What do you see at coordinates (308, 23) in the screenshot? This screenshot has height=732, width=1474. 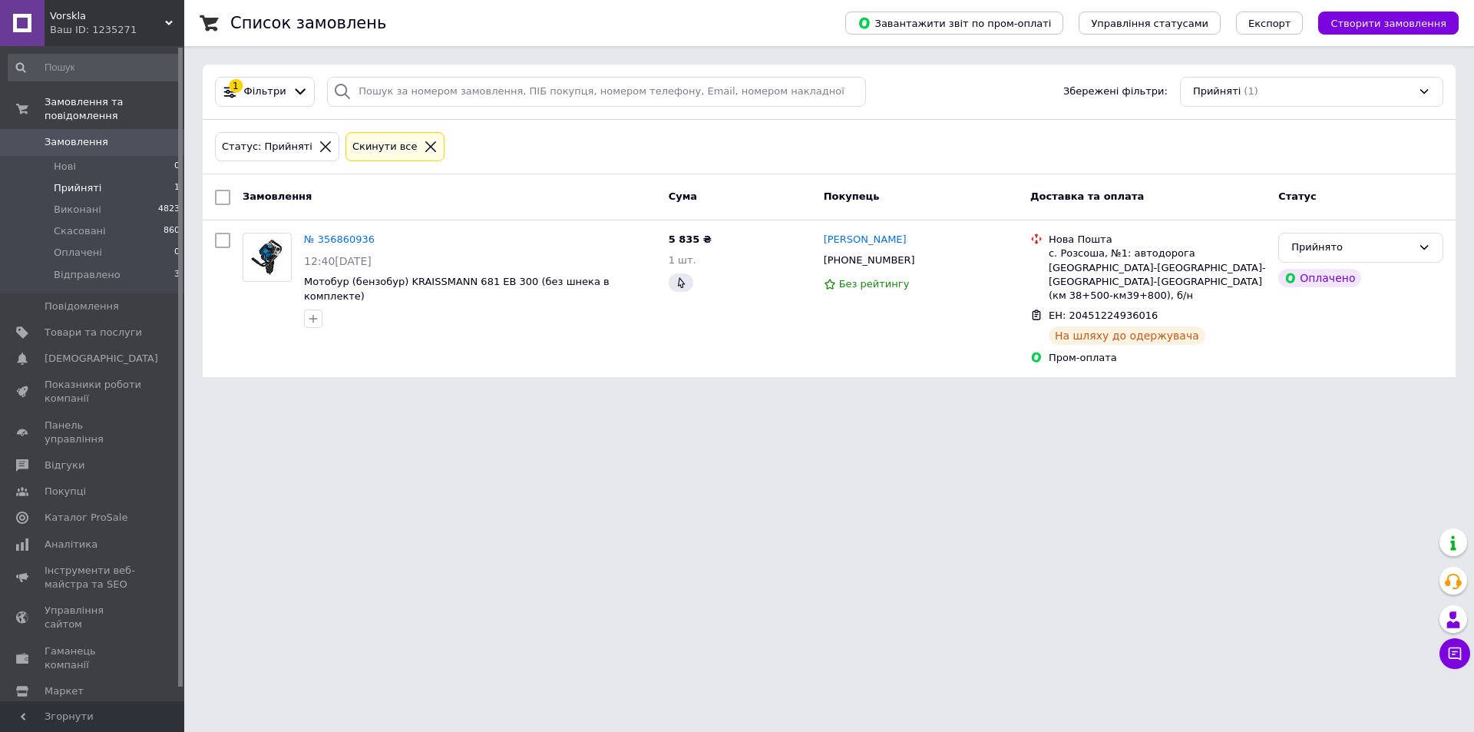 I see `h1: Список замовлень` at bounding box center [308, 23].